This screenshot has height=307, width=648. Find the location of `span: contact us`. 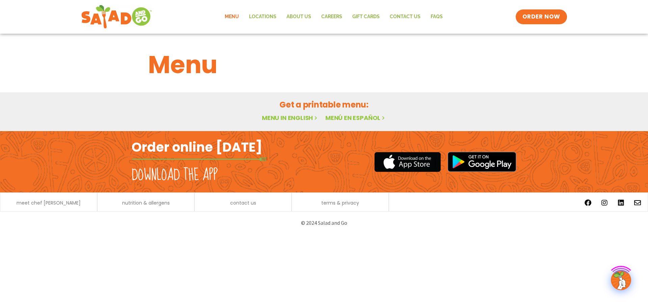

span: contact us is located at coordinates (243, 203).